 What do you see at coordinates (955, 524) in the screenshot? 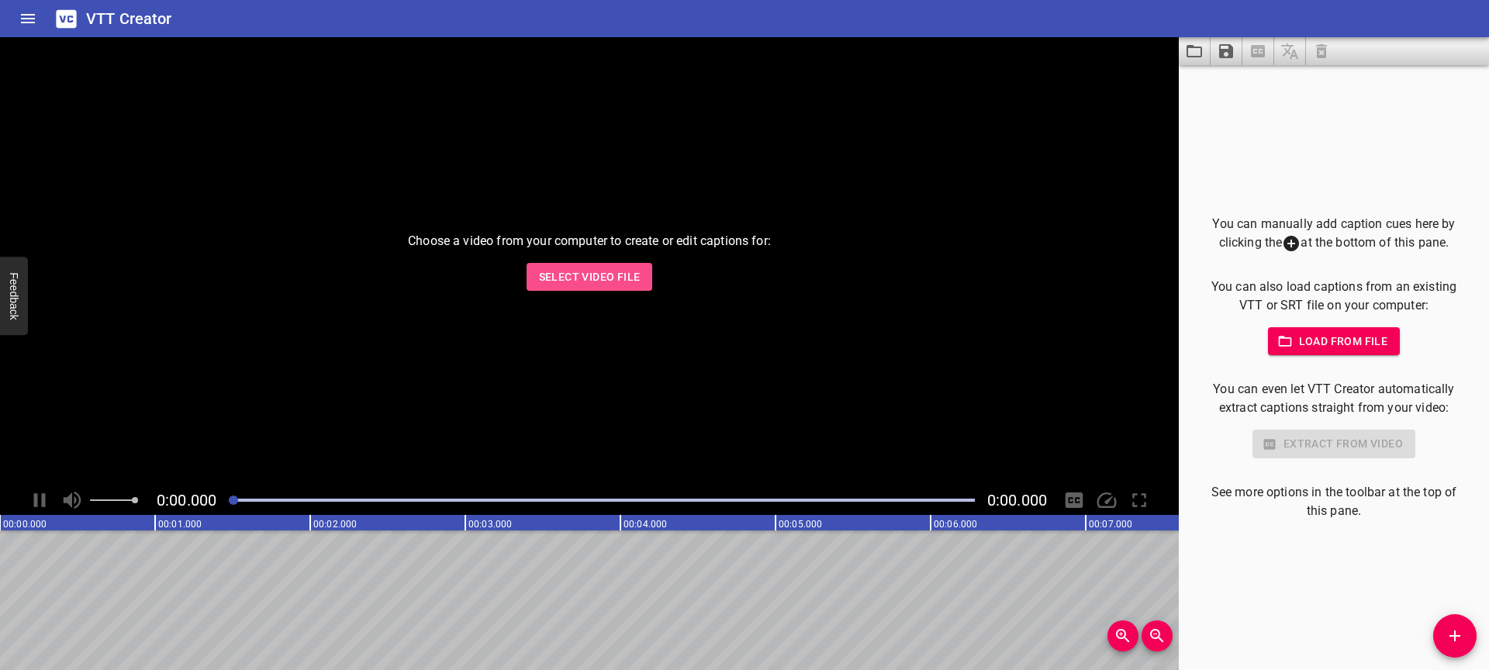
I see `text: 00:06.000` at bounding box center [955, 524].